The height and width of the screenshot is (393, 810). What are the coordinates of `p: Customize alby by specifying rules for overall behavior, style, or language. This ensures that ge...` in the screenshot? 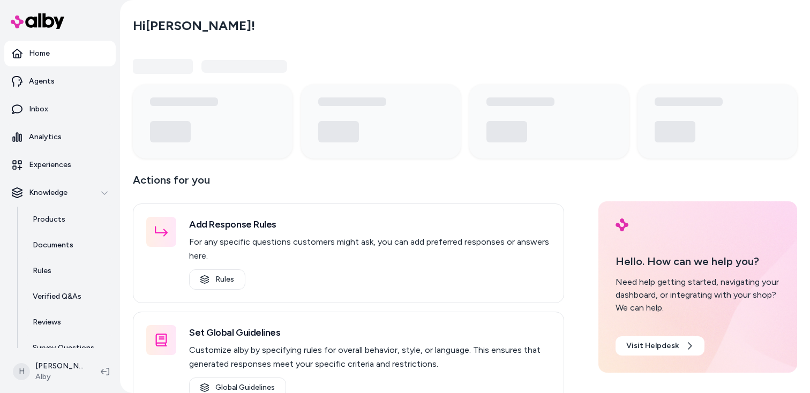 It's located at (370, 357).